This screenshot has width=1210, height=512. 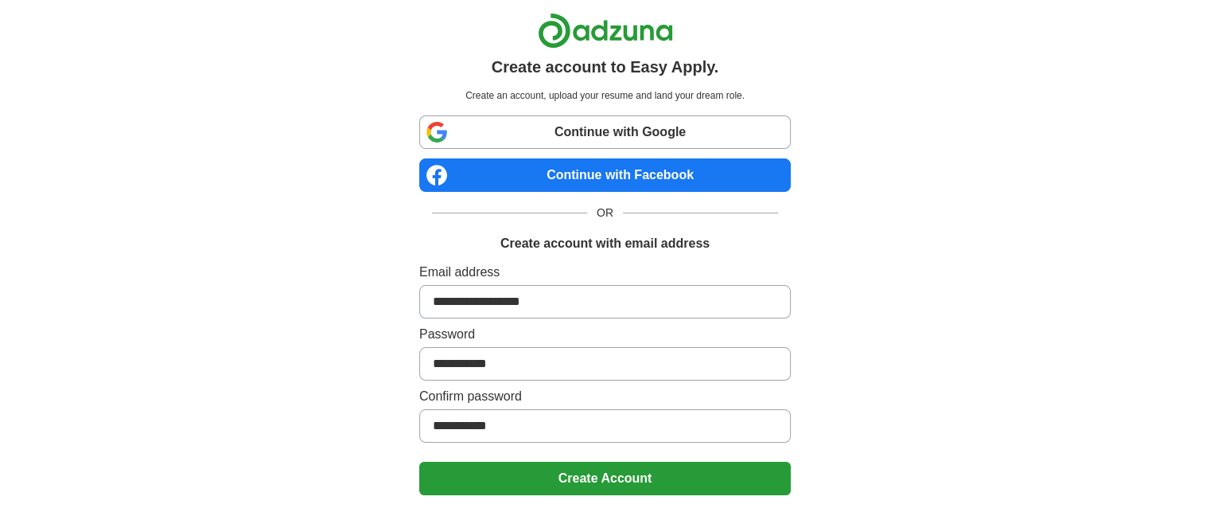 What do you see at coordinates (605, 334) in the screenshot?
I see `label: Password` at bounding box center [605, 334].